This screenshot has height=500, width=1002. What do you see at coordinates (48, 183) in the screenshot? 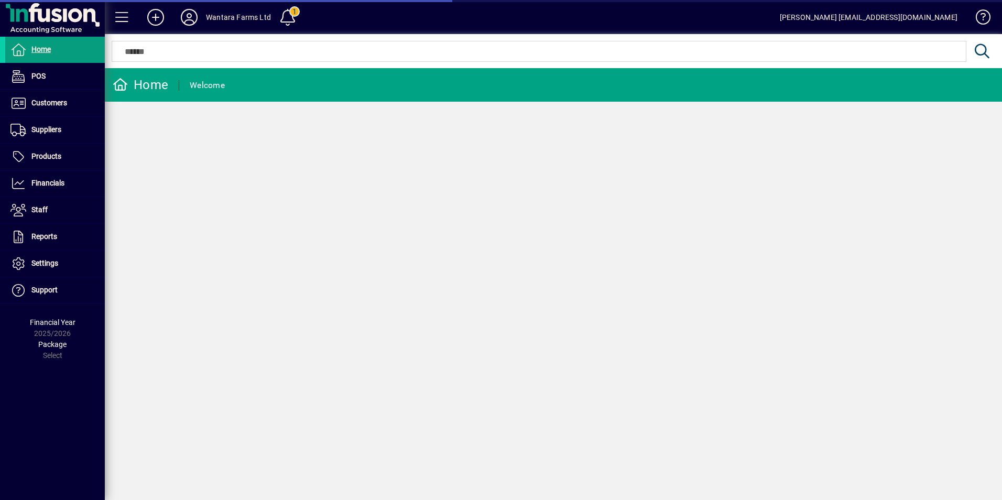
I see `span: Financials` at bounding box center [48, 183].